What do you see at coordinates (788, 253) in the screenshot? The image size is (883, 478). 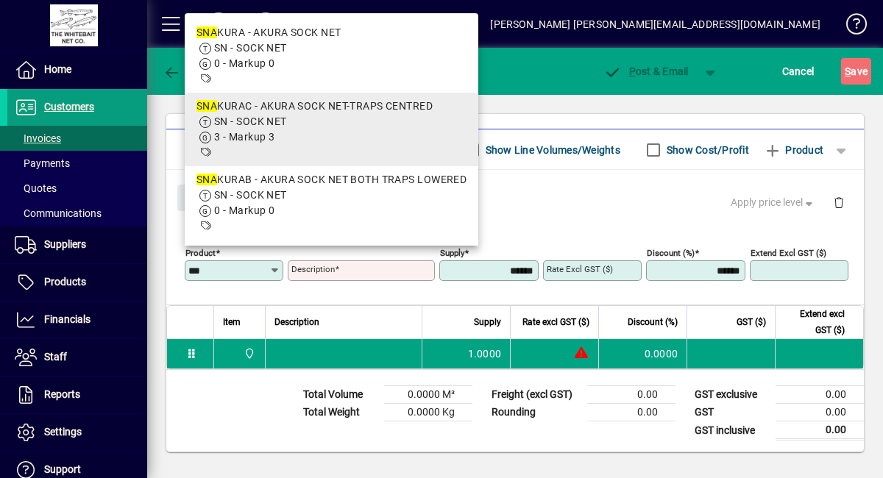 I see `mat-label: Extend excl GST ($)` at bounding box center [788, 253].